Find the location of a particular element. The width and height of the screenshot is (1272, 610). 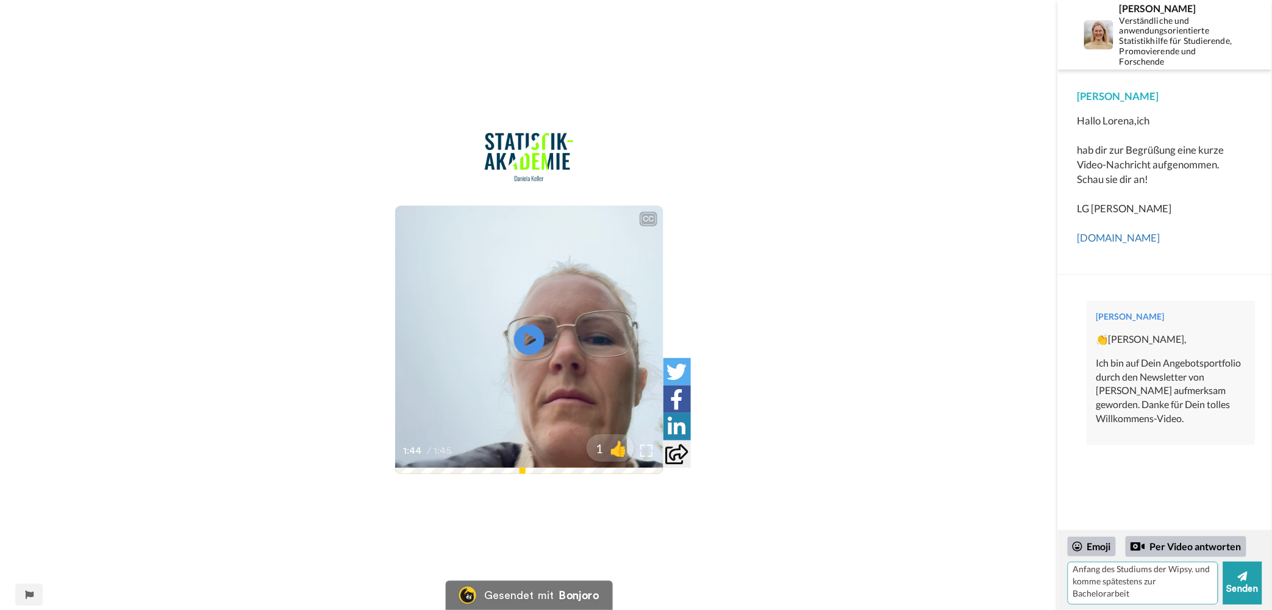

img: Profilbild is located at coordinates (1099, 35).